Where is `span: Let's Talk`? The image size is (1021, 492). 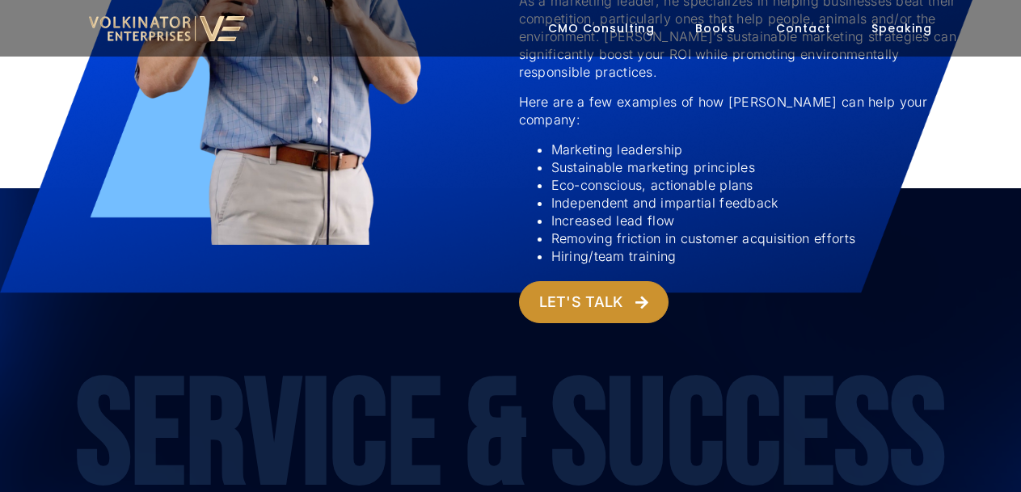
span: Let's Talk is located at coordinates (581, 302).